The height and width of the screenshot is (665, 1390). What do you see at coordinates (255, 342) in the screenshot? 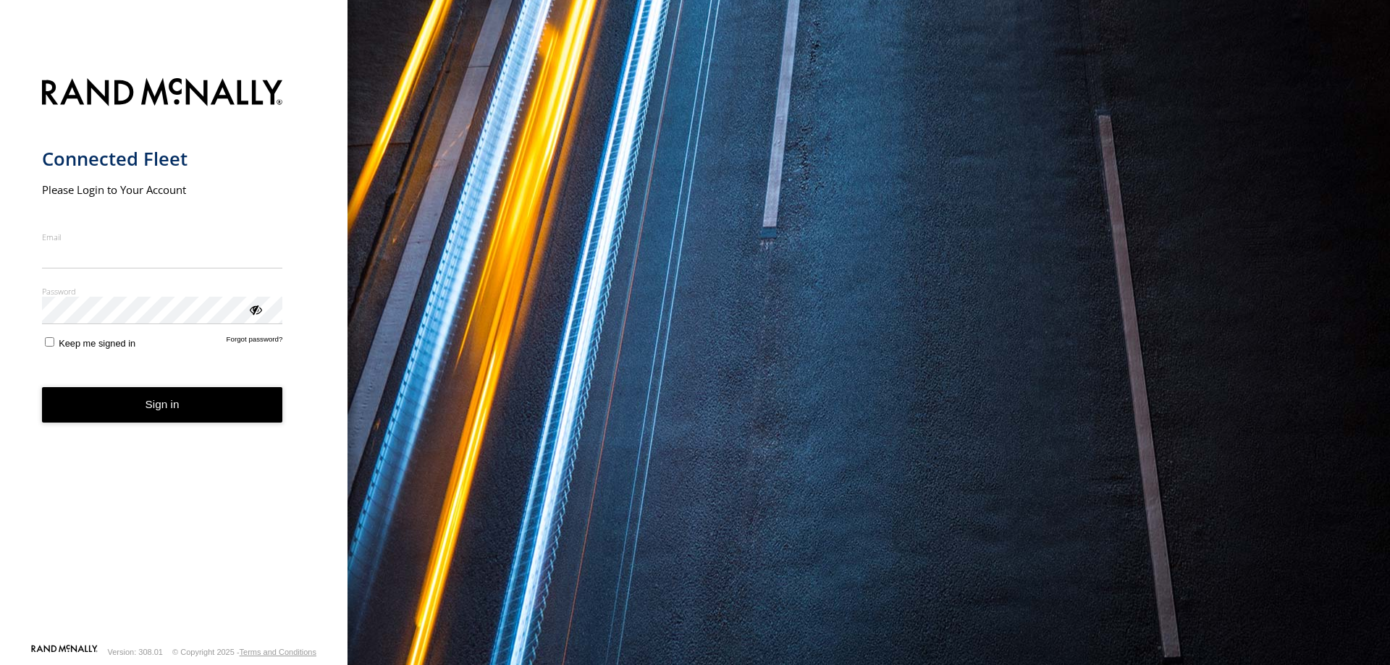
I see `a: Forgot password?` at bounding box center [255, 342].